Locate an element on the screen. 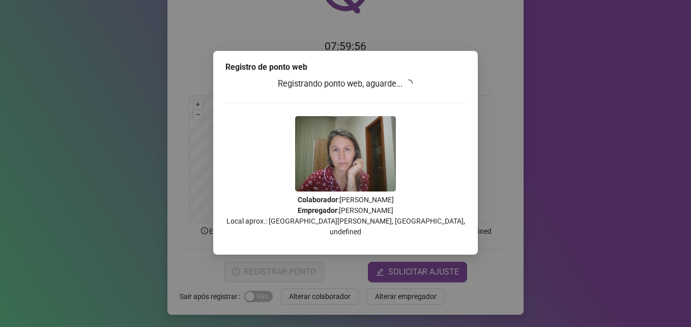 The image size is (691, 327). h3: Registrando ponto web, aguarde... is located at coordinates (345, 84).